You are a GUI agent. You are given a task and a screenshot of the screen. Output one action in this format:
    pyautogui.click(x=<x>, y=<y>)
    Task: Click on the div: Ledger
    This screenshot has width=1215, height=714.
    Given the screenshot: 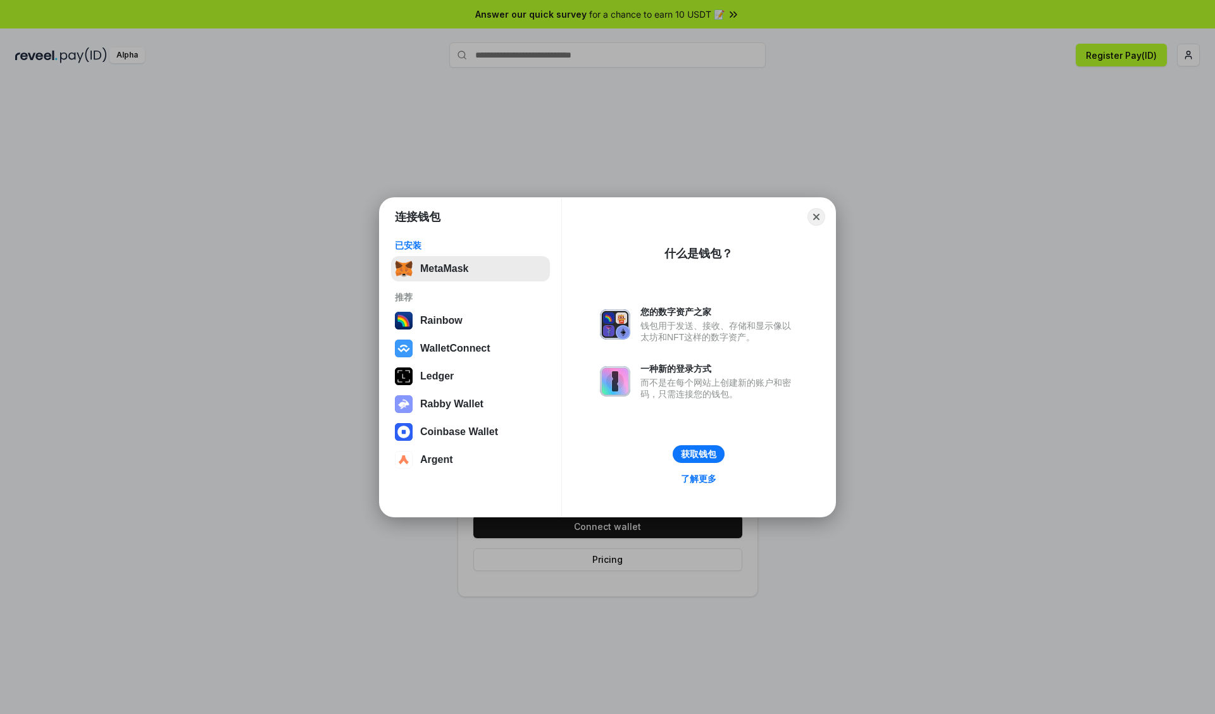 What is the action you would take?
    pyautogui.click(x=436, y=376)
    